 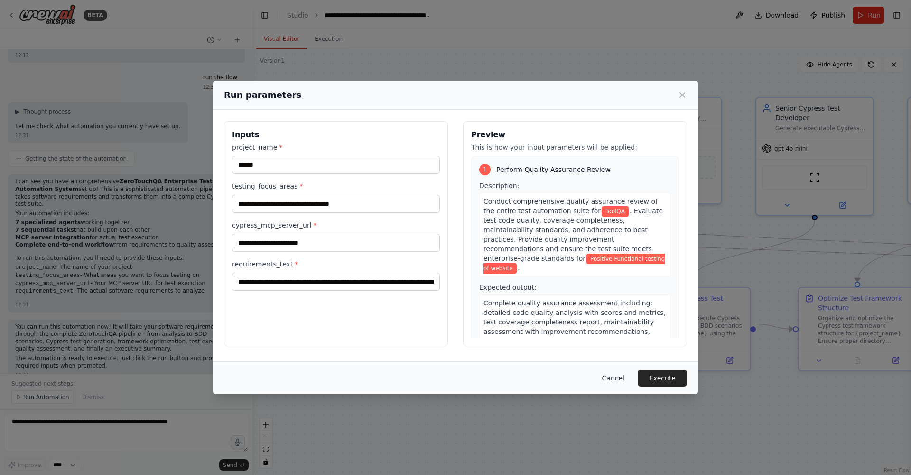 I want to click on span: Expected output:, so click(x=508, y=287).